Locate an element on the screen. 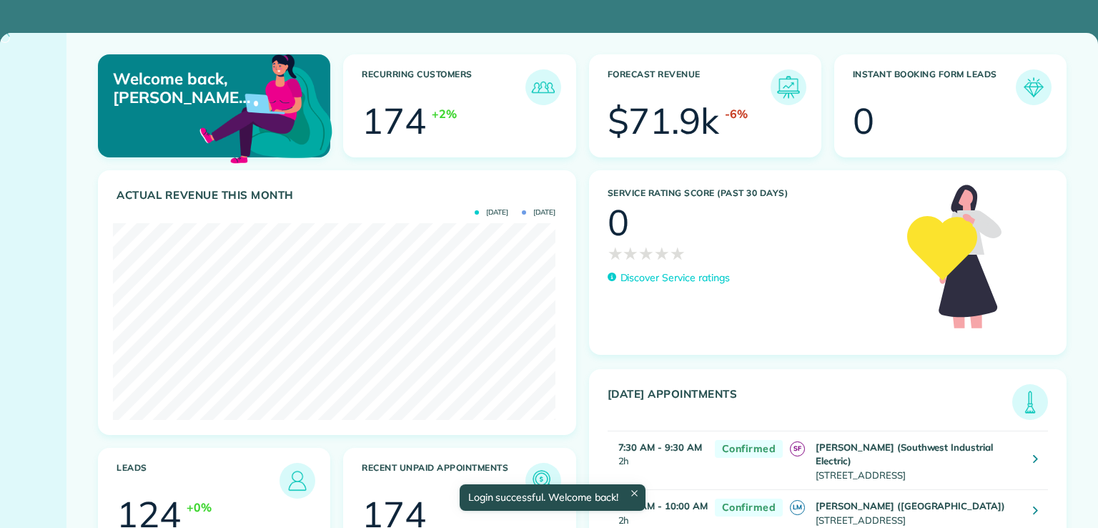 This screenshot has width=1098, height=528. h3: Leads is located at coordinates (198, 480).